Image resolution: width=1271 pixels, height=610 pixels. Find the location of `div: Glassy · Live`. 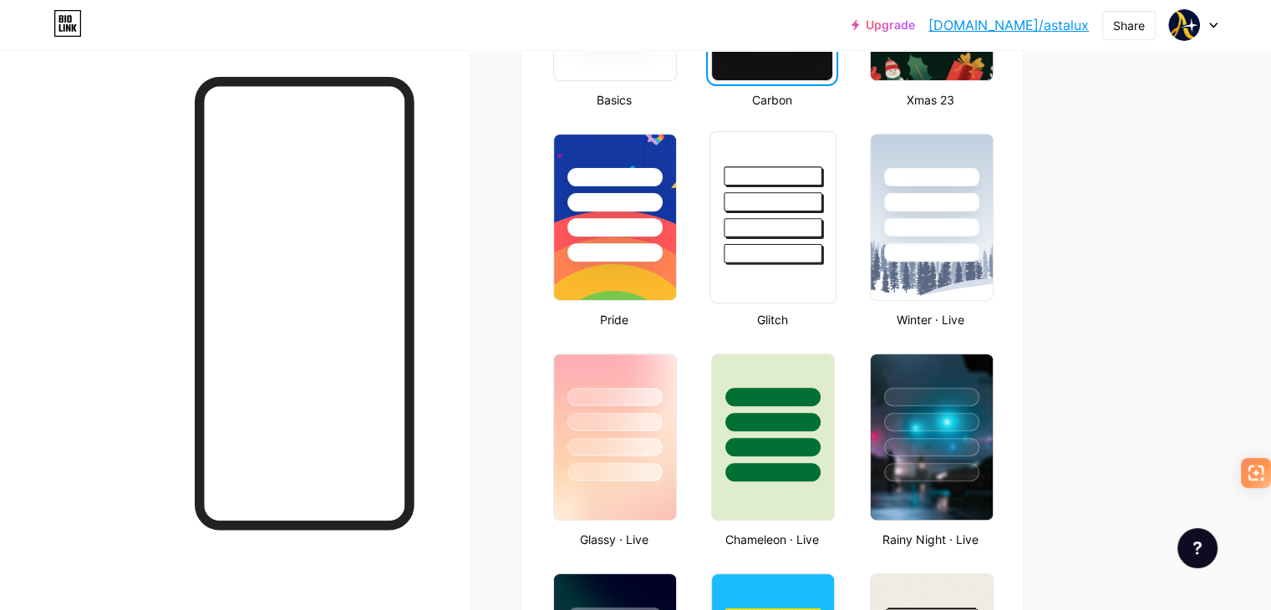

div: Glassy · Live is located at coordinates (613, 539).